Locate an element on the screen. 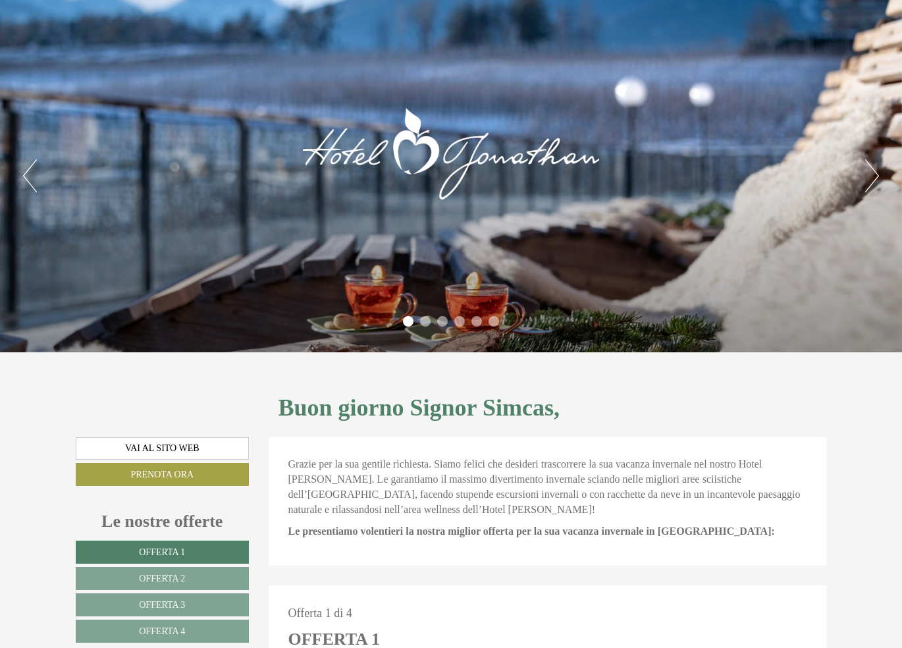 The width and height of the screenshot is (902, 648). a: Prenota ora is located at coordinates (162, 474).